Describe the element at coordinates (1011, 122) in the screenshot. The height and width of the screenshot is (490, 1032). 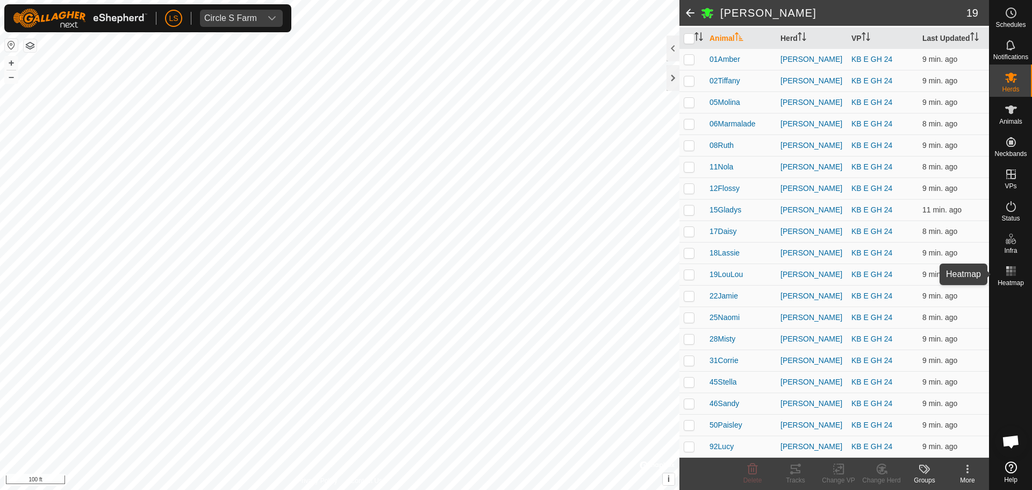
I see `span: Animals` at that location.